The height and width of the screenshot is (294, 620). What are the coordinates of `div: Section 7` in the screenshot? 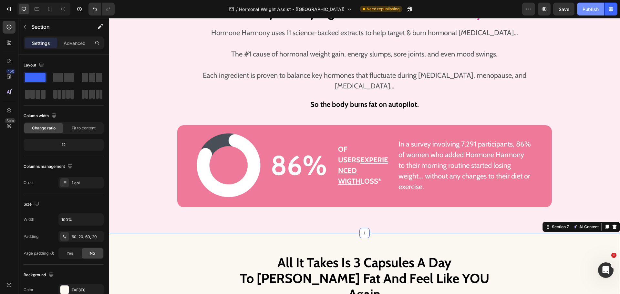 It's located at (451, 209).